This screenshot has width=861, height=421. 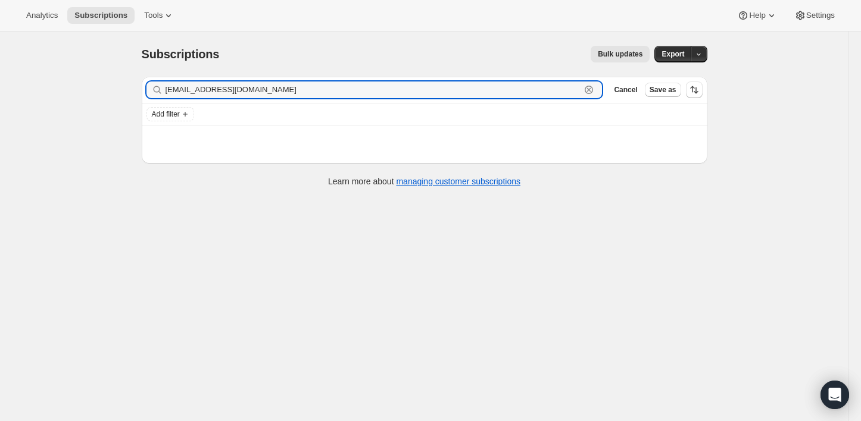 What do you see at coordinates (165, 114) in the screenshot?
I see `span: Add filter` at bounding box center [165, 114].